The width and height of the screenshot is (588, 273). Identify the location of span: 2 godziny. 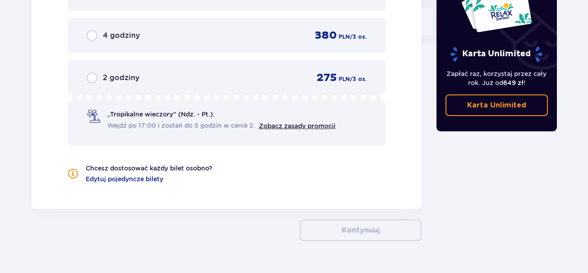
(121, 78).